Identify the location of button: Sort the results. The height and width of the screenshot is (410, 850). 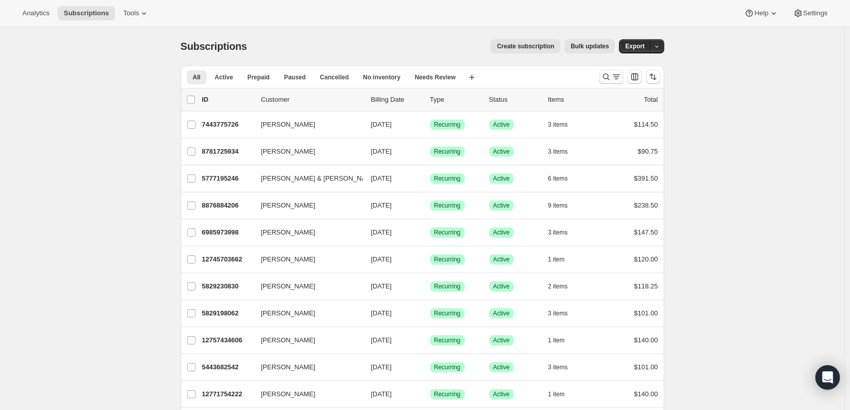
(653, 77).